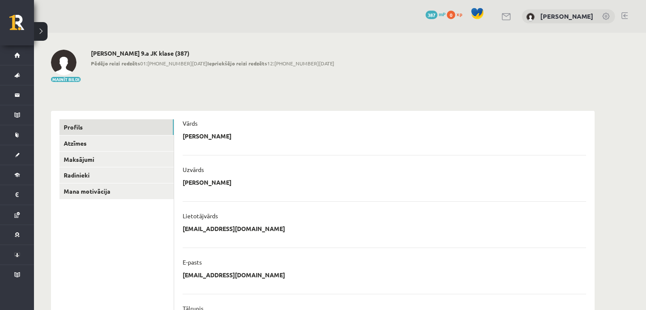  I want to click on a: Profils, so click(116, 127).